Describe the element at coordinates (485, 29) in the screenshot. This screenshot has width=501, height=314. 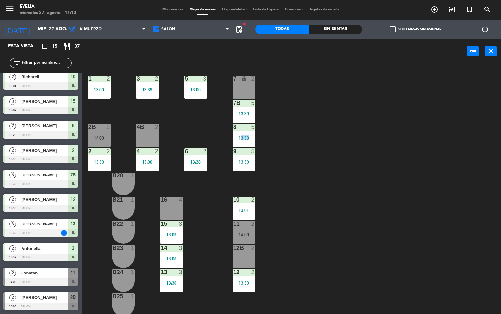
I see `i: power_settings_new` at that location.